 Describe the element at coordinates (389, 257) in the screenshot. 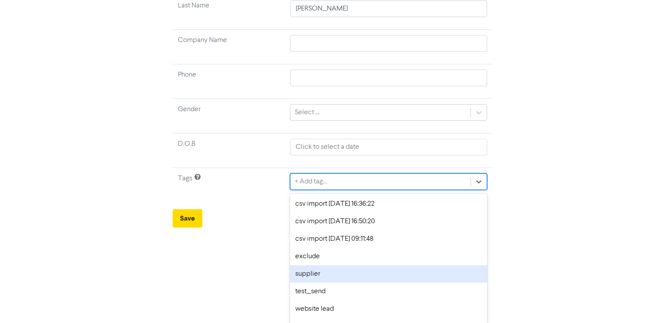

I see `div: exclude` at that location.